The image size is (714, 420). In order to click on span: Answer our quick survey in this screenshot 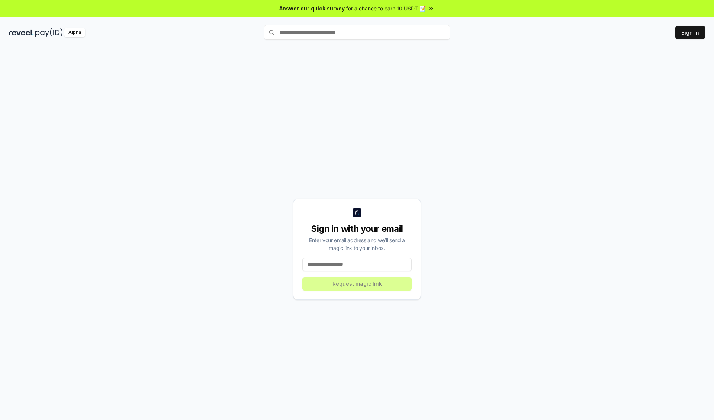, I will do `click(312, 8)`.